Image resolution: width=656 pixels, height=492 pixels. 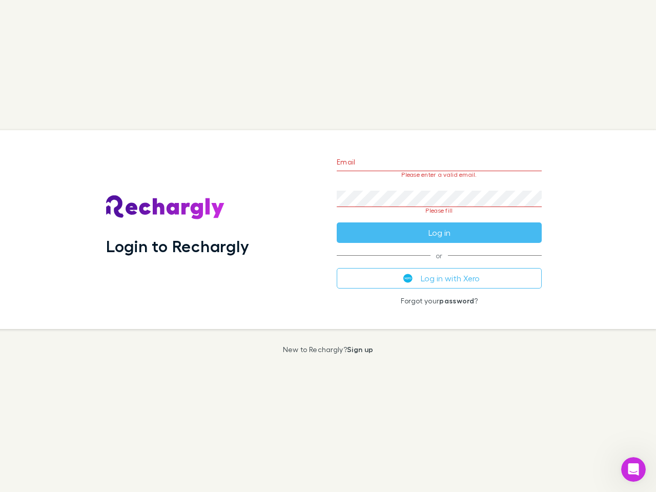 What do you see at coordinates (328, 349) in the screenshot?
I see `p: New to Rechargly?` at bounding box center [328, 349].